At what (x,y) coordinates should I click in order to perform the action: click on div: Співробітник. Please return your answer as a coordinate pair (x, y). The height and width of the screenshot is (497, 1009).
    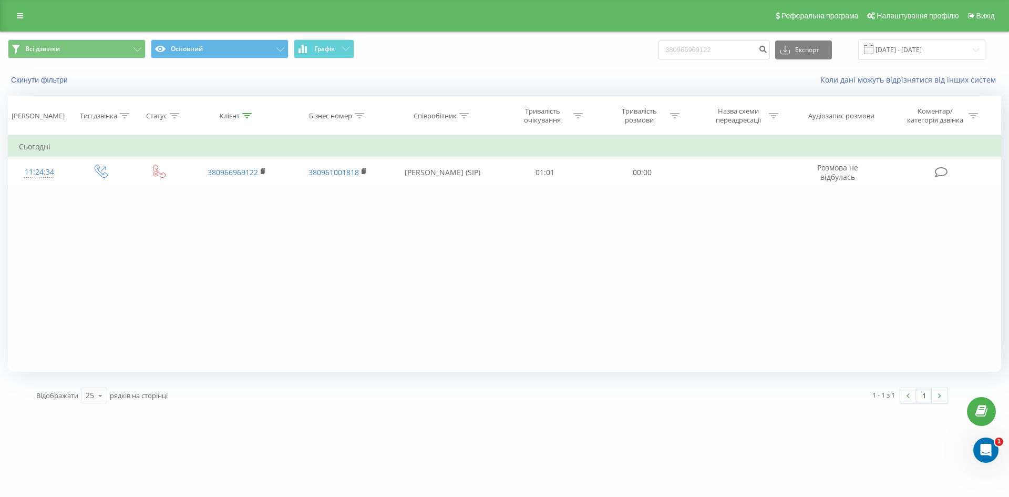
    Looking at the image, I should click on (435, 116).